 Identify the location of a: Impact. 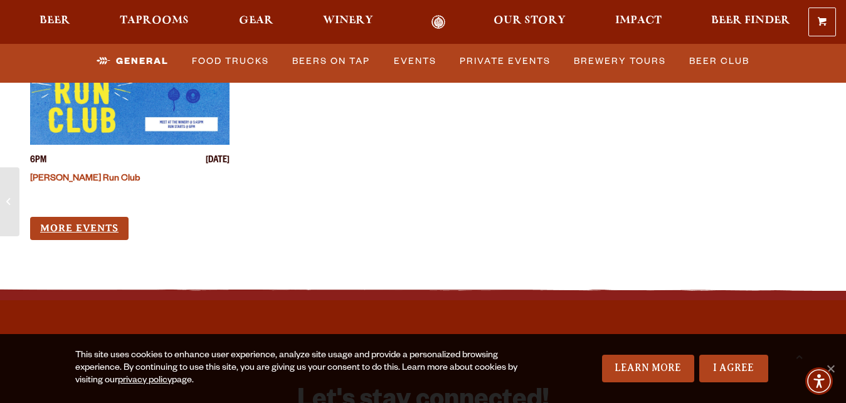
(639, 22).